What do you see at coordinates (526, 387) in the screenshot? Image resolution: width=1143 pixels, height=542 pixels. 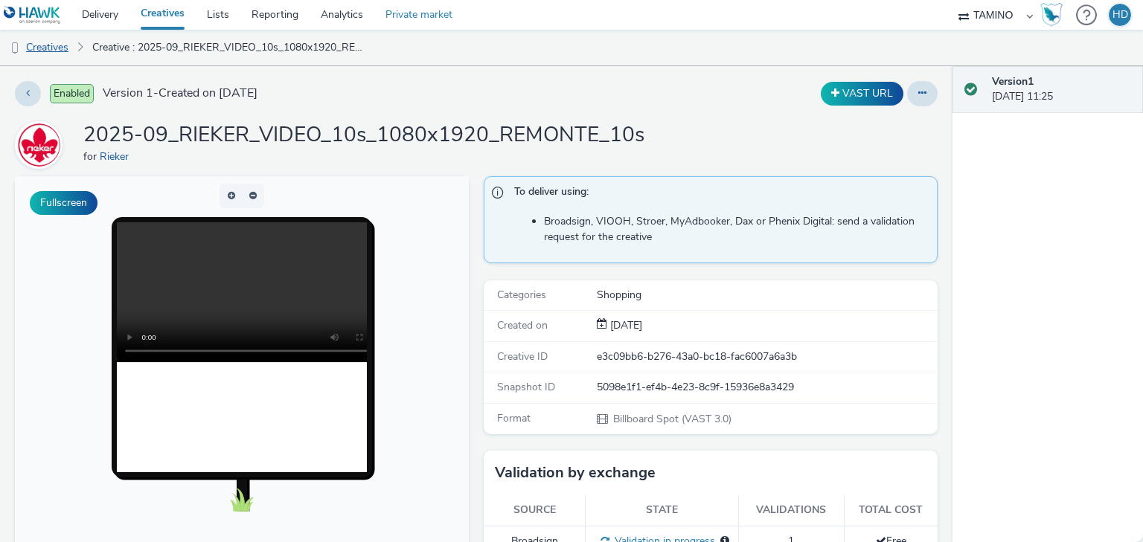 I see `span: Snapshot ID` at bounding box center [526, 387].